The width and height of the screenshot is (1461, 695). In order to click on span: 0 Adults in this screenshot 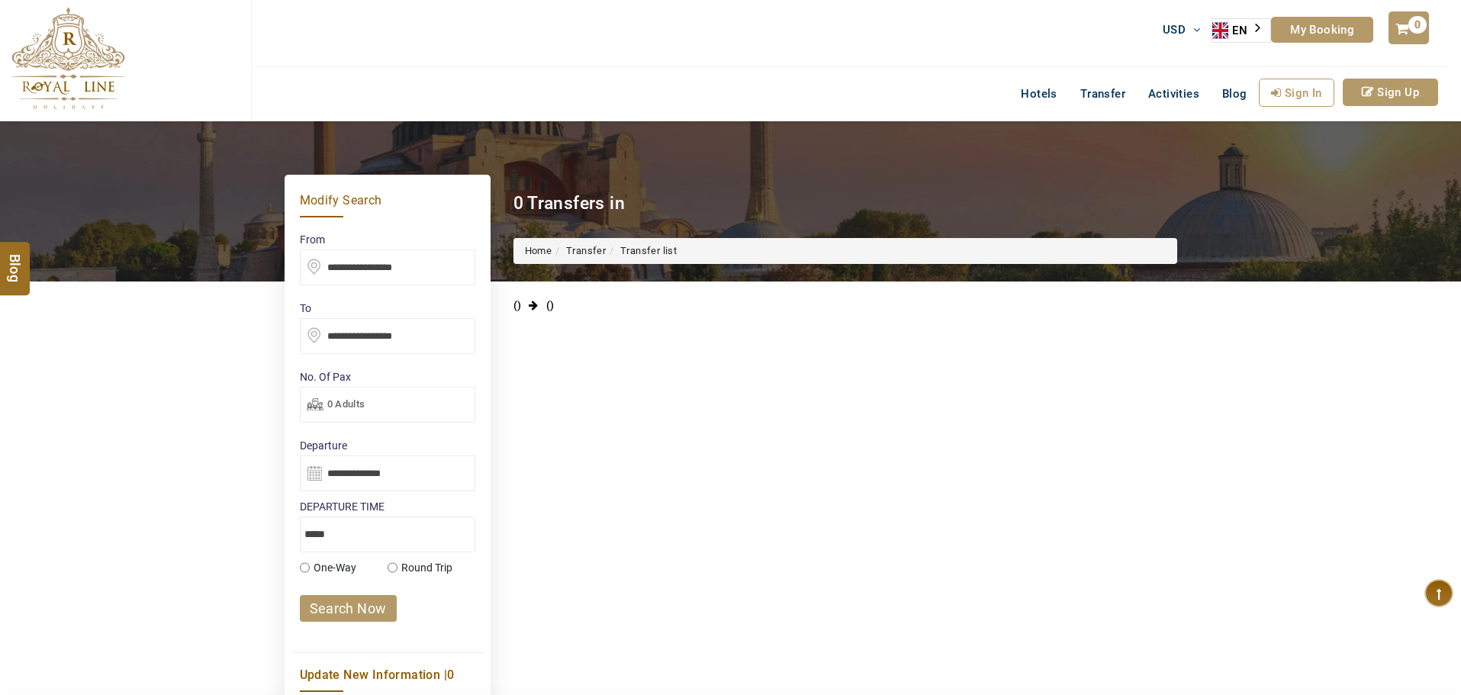, I will do `click(346, 403)`.